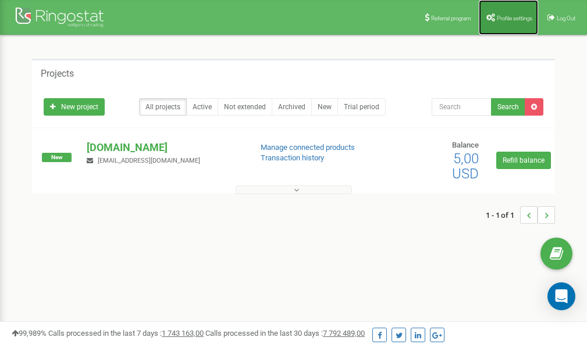 The width and height of the screenshot is (587, 348). Describe the element at coordinates (451, 18) in the screenshot. I see `span: Referral program` at that location.